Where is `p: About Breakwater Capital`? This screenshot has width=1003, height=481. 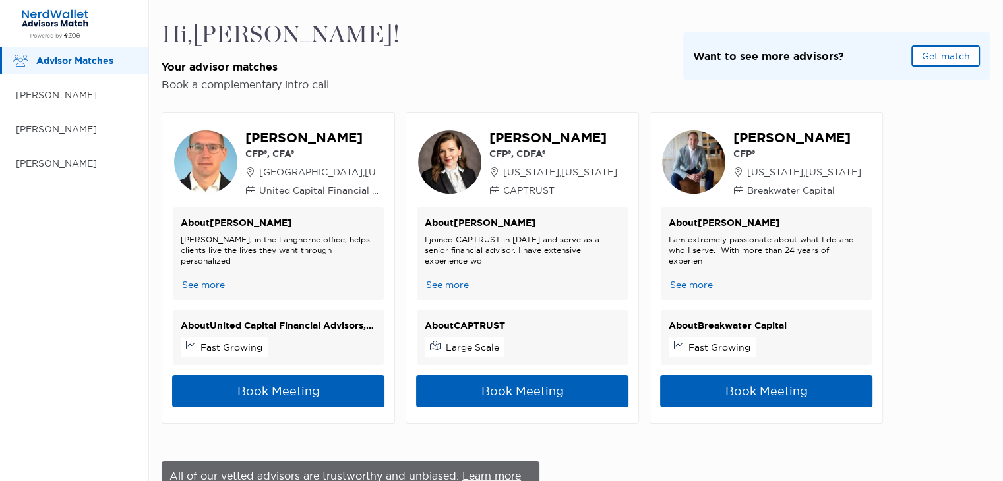 p: About Breakwater Capital is located at coordinates (766, 326).